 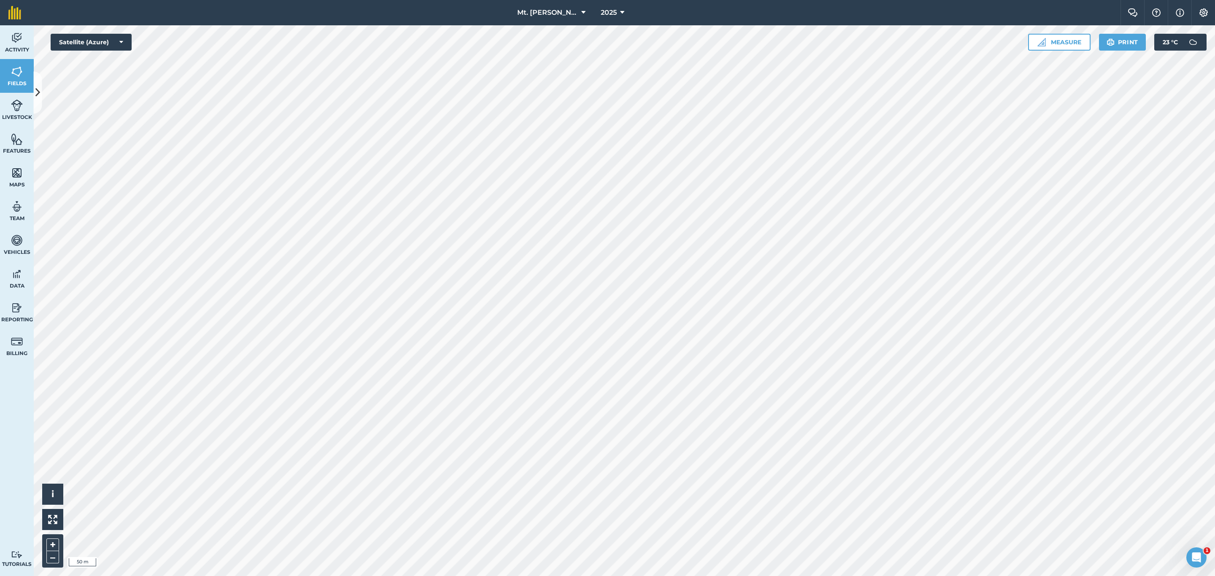 I want to click on button: Print, so click(x=1123, y=42).